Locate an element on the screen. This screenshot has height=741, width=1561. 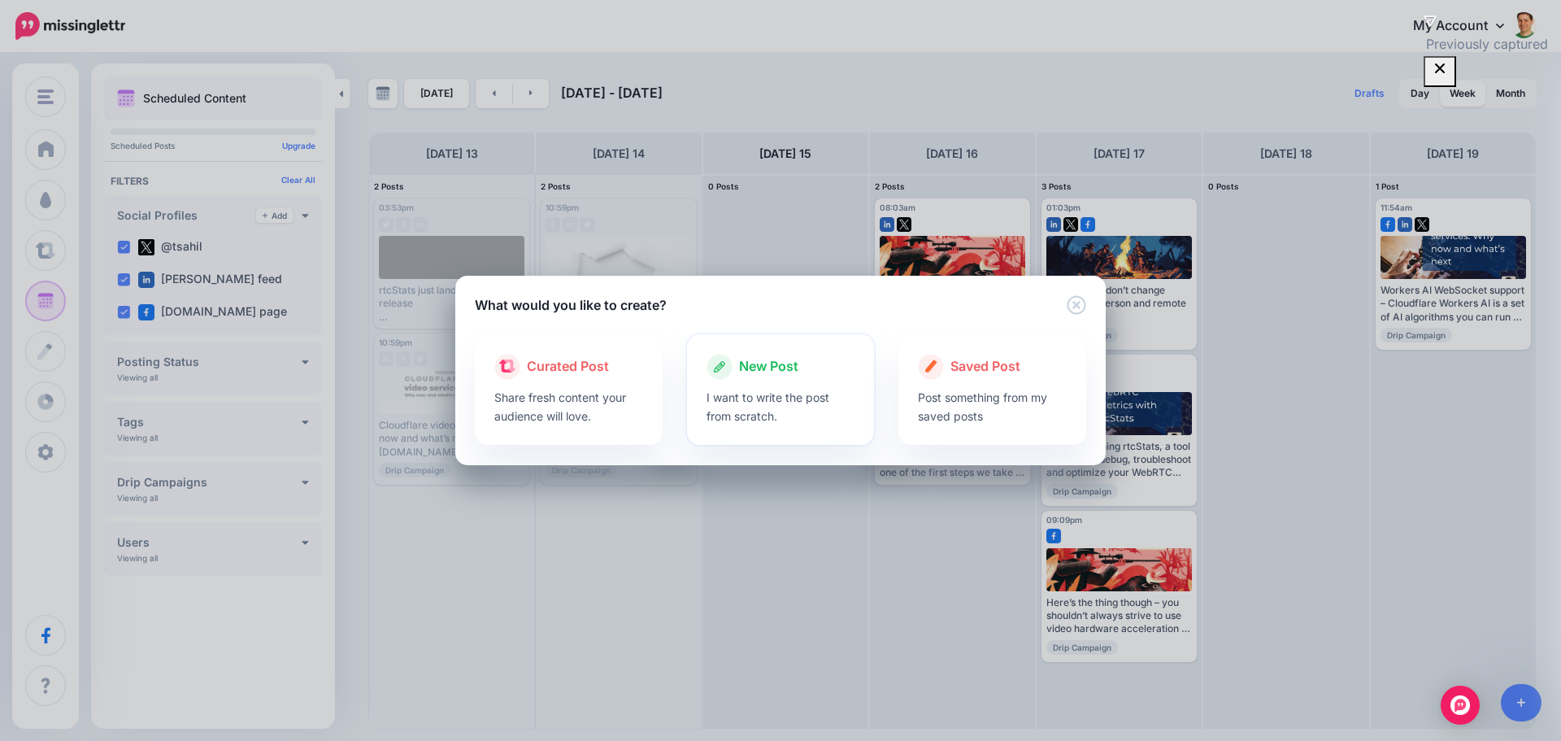
span: New Post is located at coordinates (768, 367).